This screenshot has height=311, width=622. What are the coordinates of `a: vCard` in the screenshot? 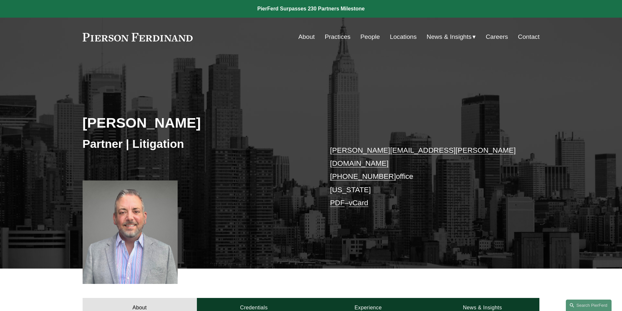 It's located at (358, 203).